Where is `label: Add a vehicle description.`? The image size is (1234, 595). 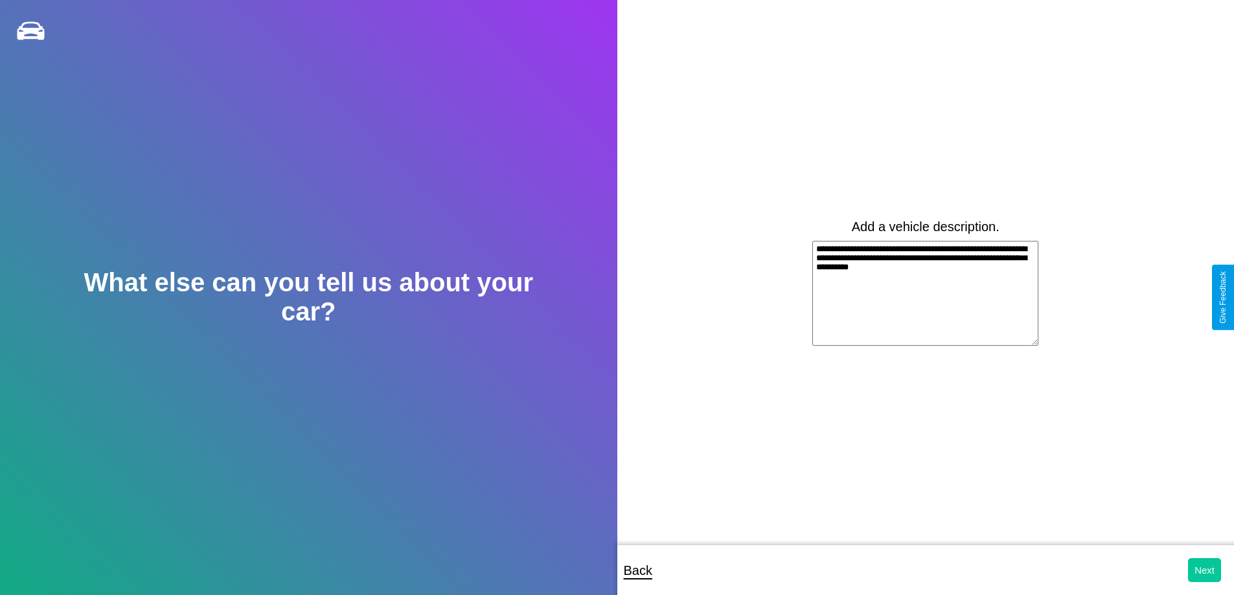 label: Add a vehicle description. is located at coordinates (926, 227).